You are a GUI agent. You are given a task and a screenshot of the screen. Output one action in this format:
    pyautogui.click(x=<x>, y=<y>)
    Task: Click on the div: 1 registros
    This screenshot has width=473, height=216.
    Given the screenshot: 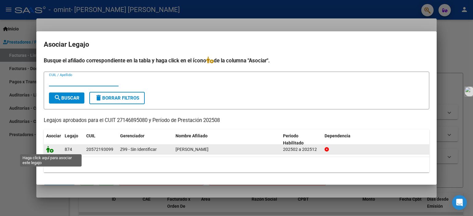 What is the action you would take?
    pyautogui.click(x=236, y=165)
    